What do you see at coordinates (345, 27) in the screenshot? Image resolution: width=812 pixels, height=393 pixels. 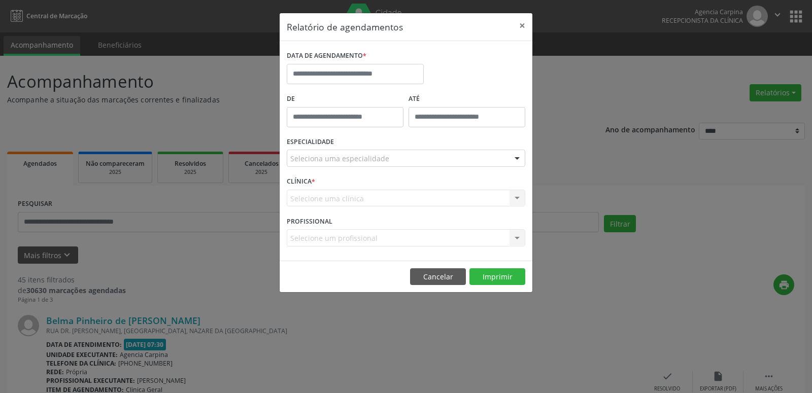 I see `h5: Relatório de agendamentos` at bounding box center [345, 27].